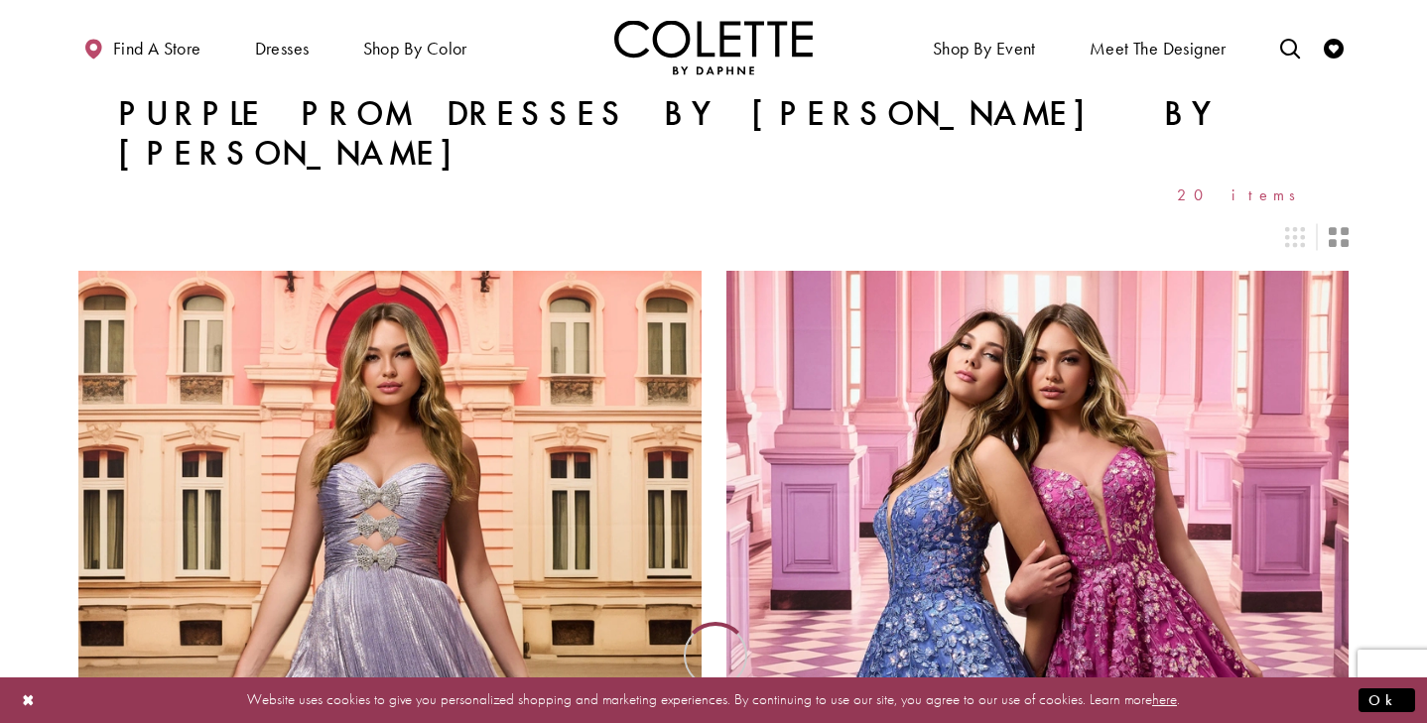 The height and width of the screenshot is (723, 1427). What do you see at coordinates (1295, 237) in the screenshot?
I see `span: Switch layout to 3 columns` at bounding box center [1295, 237].